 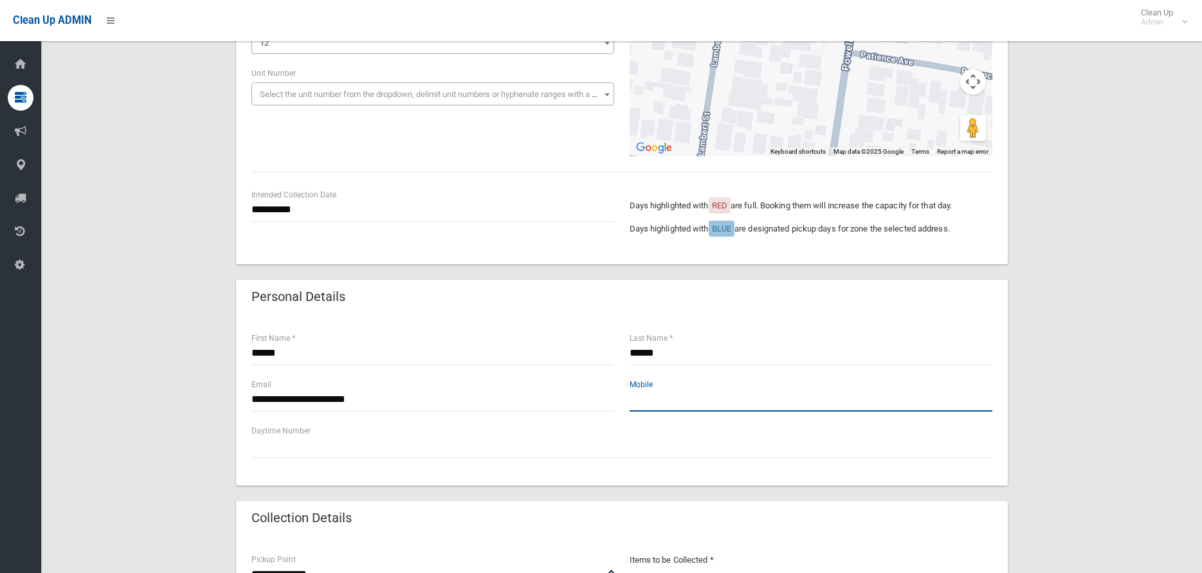 What do you see at coordinates (811, 206) in the screenshot?
I see `p: Days highlighted with are full. Booking them will increase the capacity for that day.` at bounding box center [811, 206].